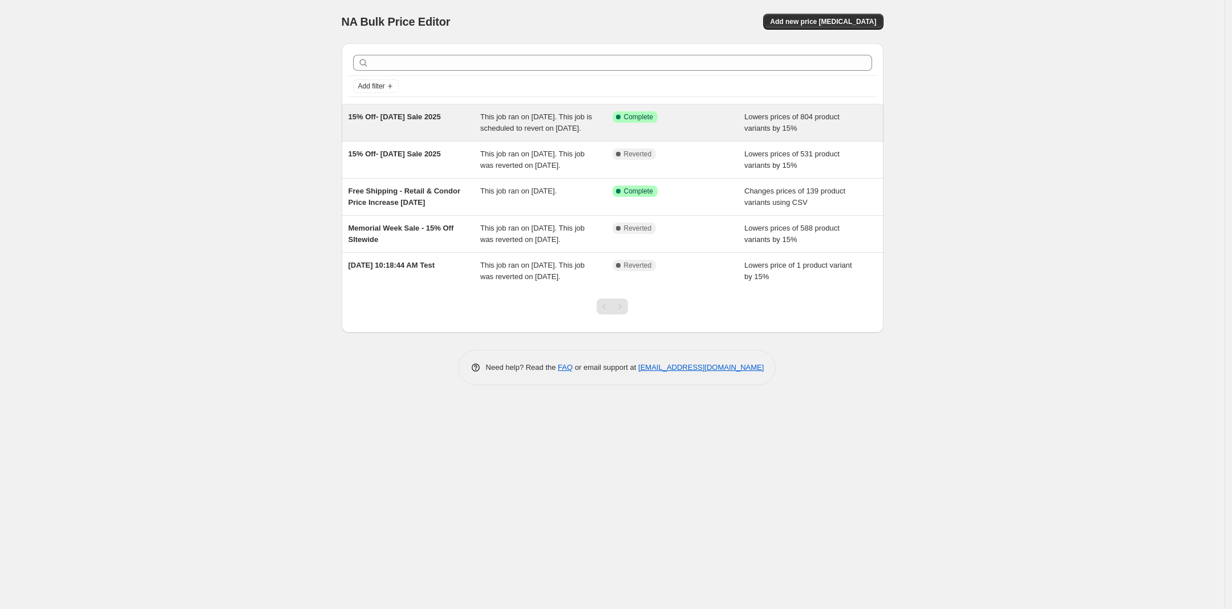 The image size is (1232, 609). I want to click on nav: Pagination, so click(612, 306).